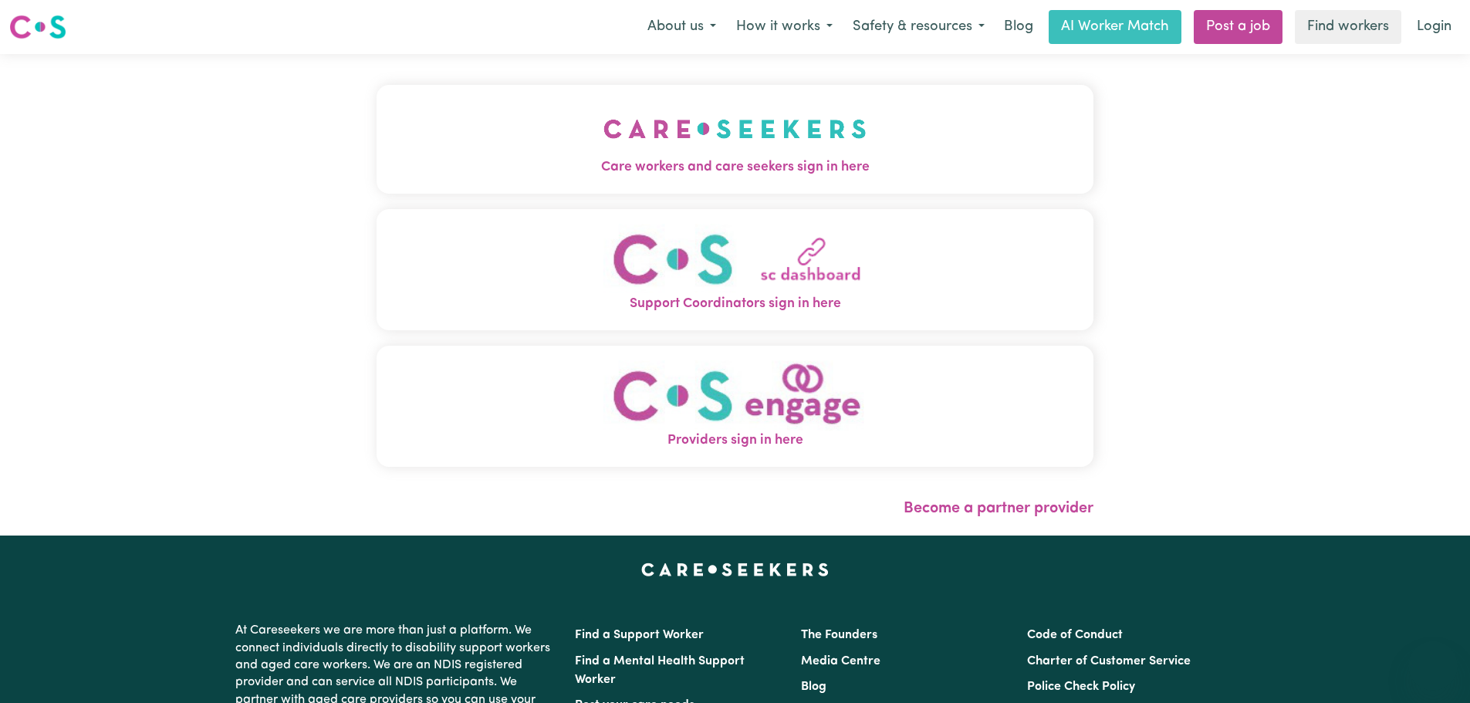 The image size is (1470, 703). Describe the element at coordinates (681, 27) in the screenshot. I see `button: About us` at that location.